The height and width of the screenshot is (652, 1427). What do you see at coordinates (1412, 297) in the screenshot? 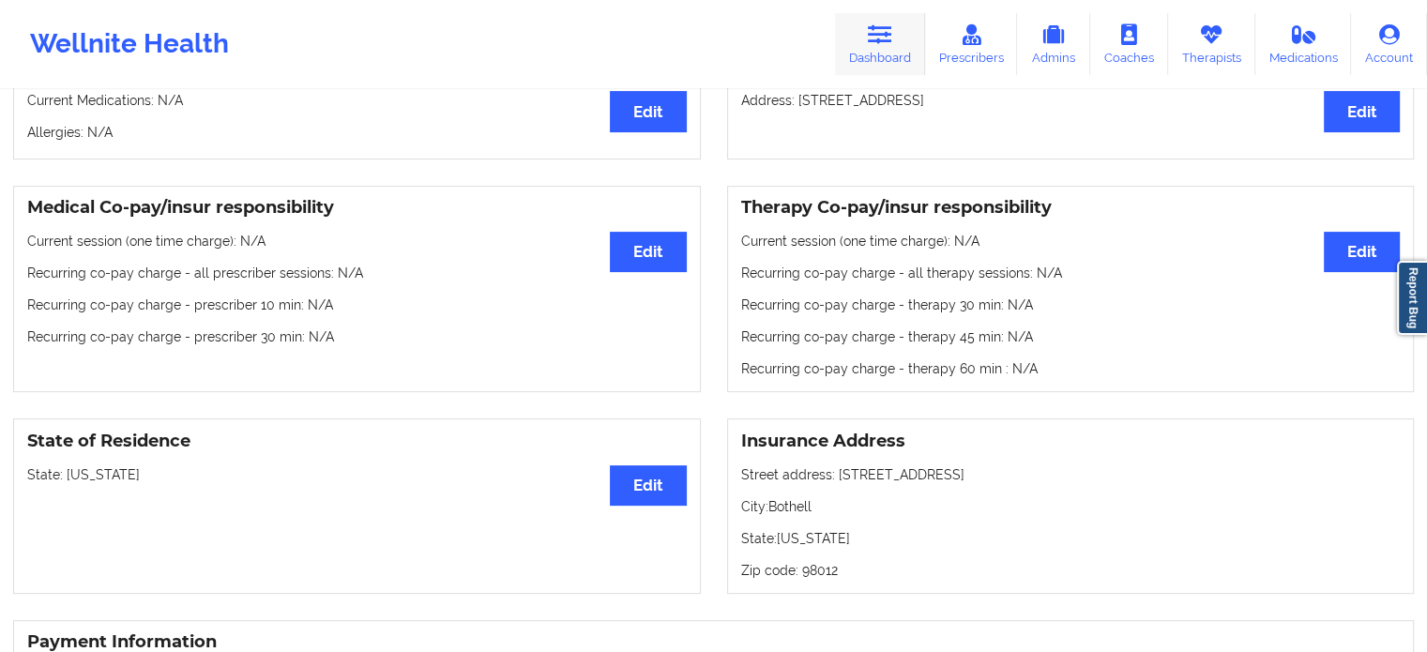
I see `a: Report Bug` at bounding box center [1412, 297].